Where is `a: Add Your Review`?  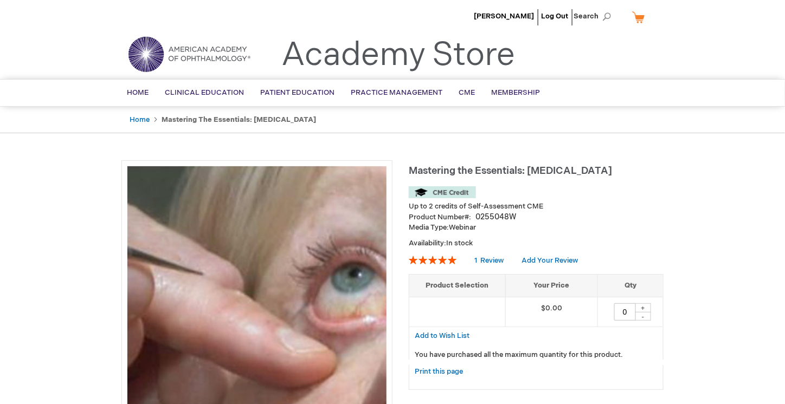 a: Add Your Review is located at coordinates (549, 261).